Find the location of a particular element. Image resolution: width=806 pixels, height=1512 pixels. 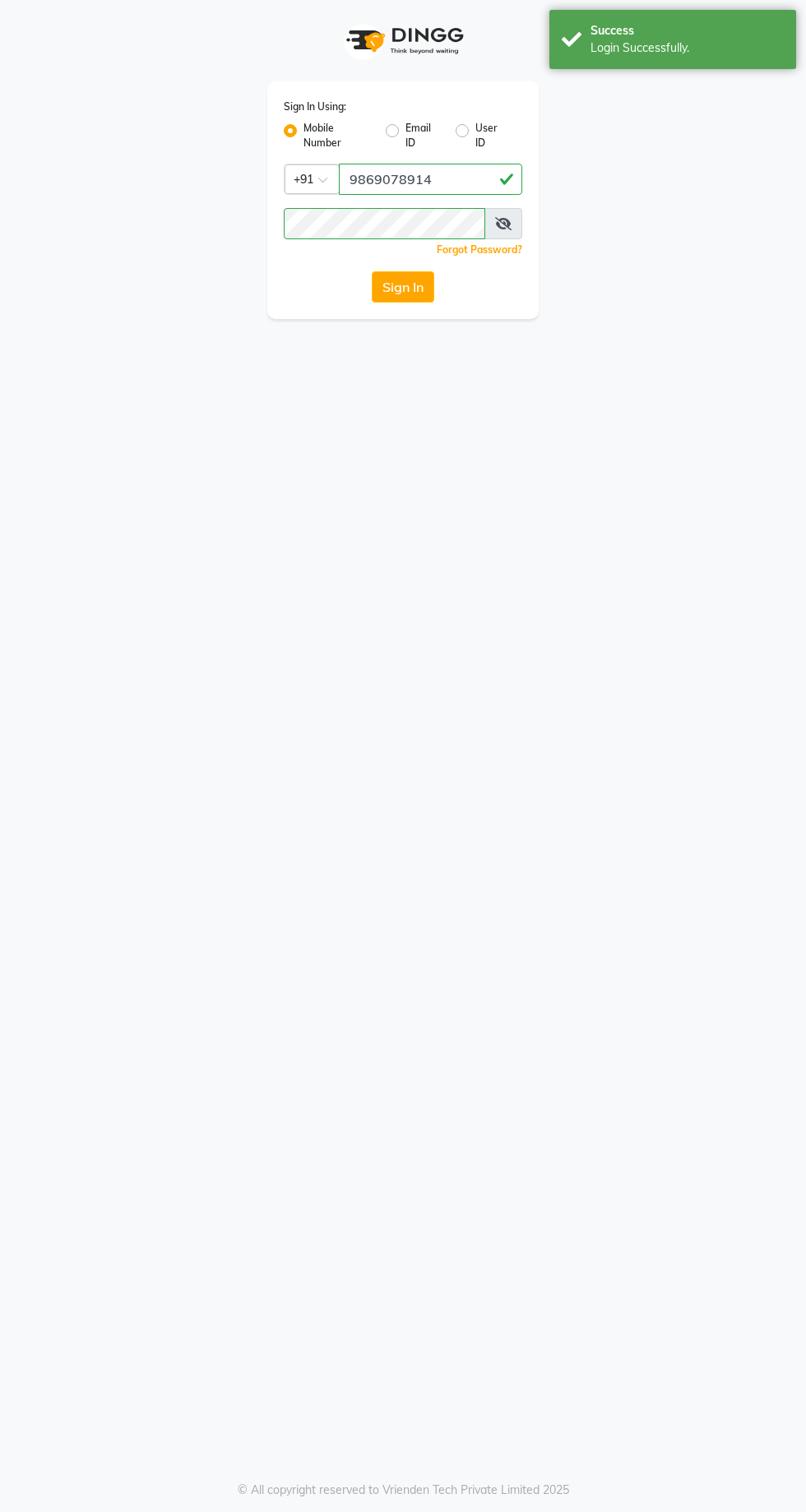

div: Login Successfully. is located at coordinates (687, 47).